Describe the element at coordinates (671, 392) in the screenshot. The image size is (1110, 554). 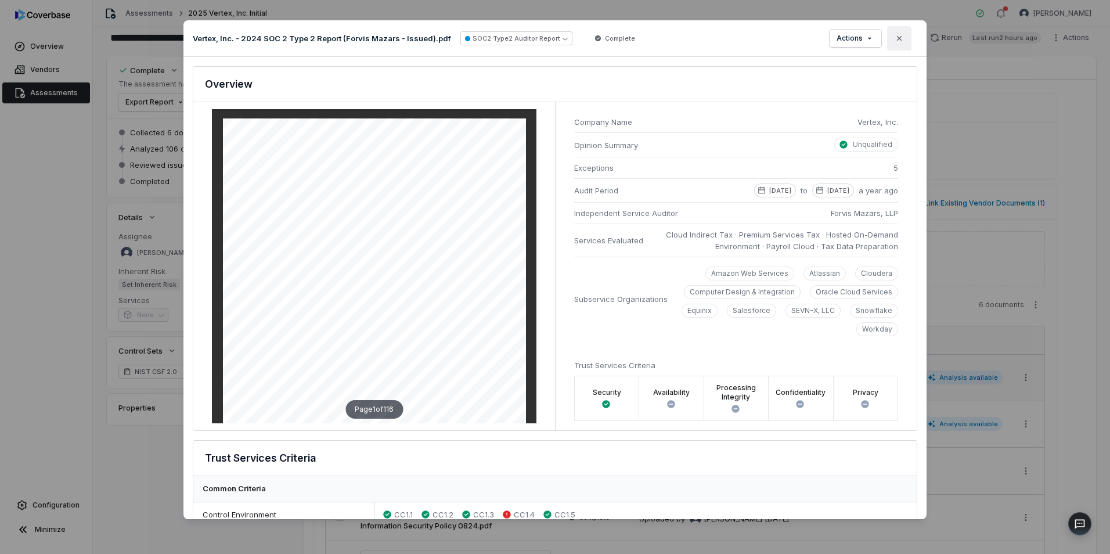
I see `label: Availability` at that location.